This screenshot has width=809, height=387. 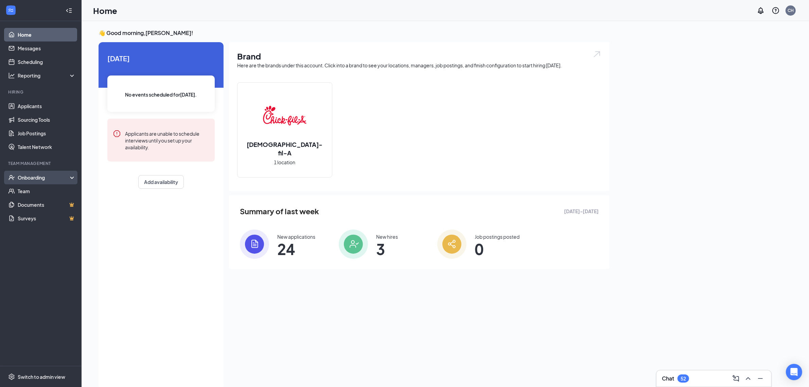 I want to click on span: Summary of last week, so click(x=279, y=211).